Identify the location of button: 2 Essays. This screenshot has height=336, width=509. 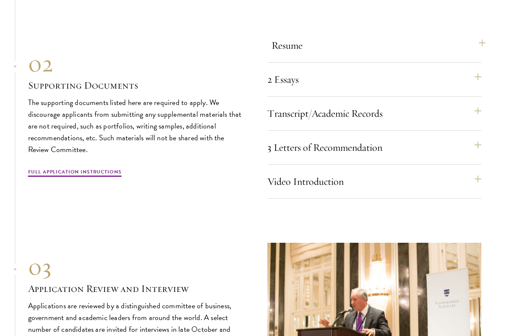
(374, 79).